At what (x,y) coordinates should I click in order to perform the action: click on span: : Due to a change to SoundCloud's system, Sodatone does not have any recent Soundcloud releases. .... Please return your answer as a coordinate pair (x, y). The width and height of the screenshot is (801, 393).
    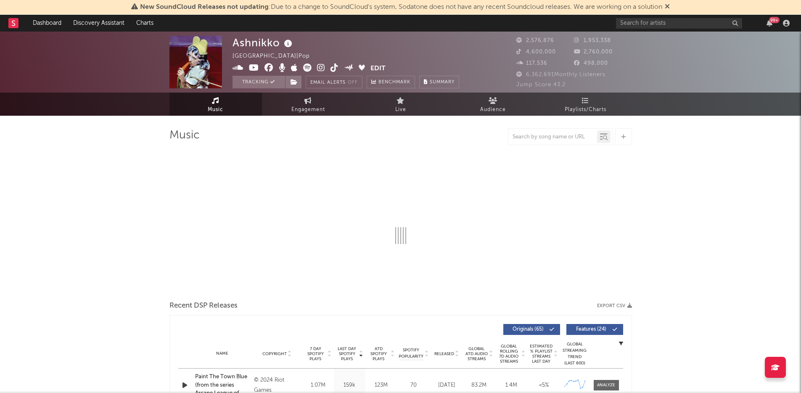
    Looking at the image, I should click on (401, 7).